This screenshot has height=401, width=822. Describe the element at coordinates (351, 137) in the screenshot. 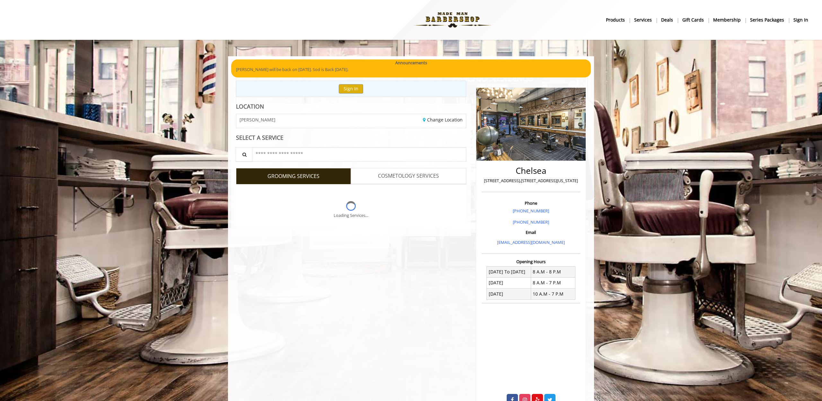

I see `div: SELECT A SERVICE` at that location.